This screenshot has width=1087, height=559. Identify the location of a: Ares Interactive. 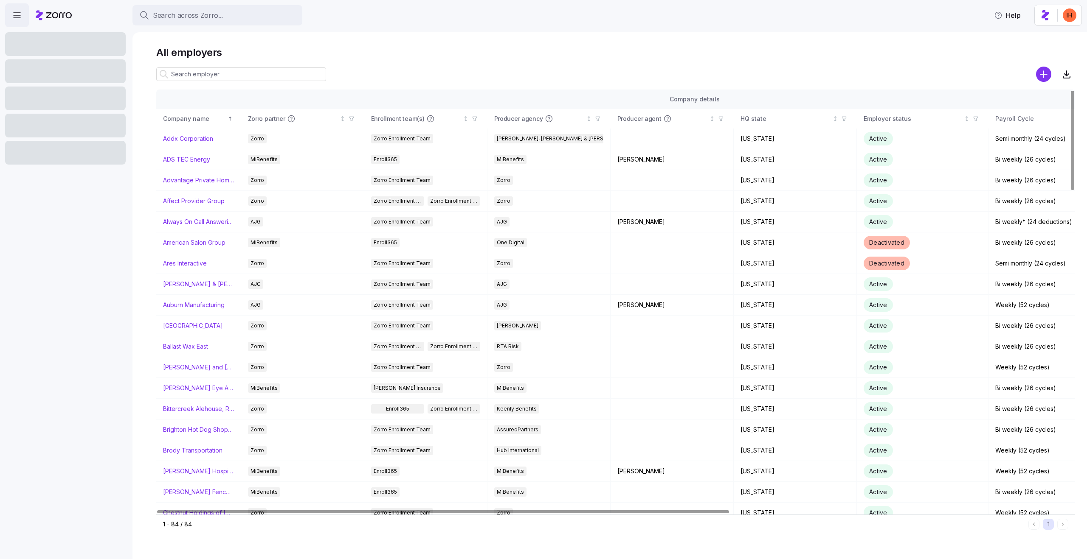
(185, 264).